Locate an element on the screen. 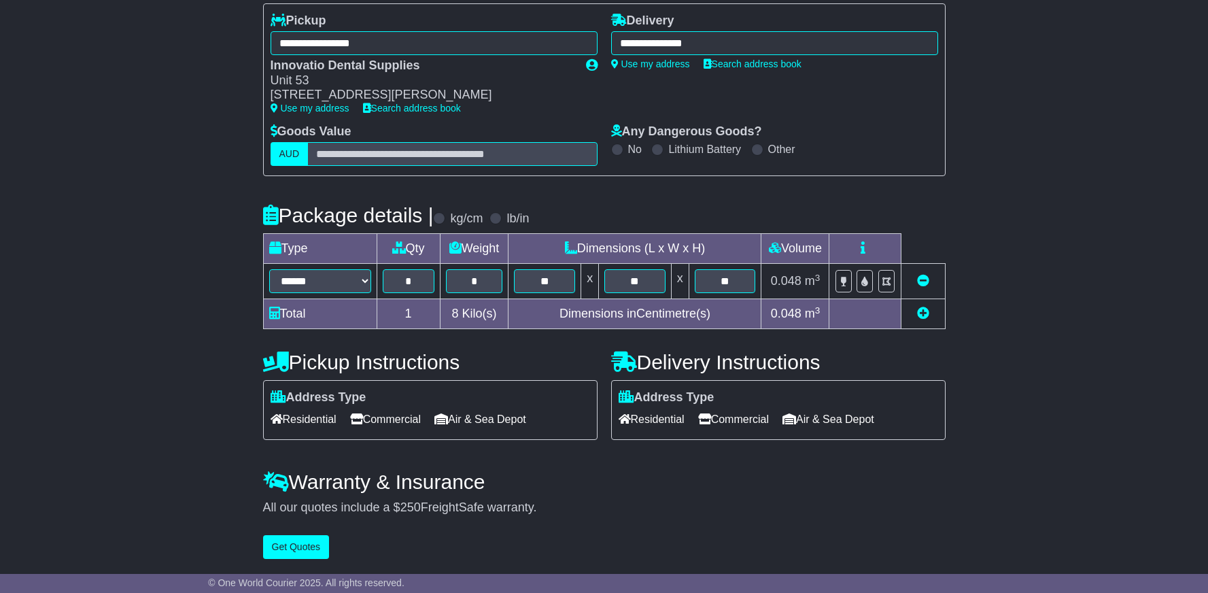 The width and height of the screenshot is (1208, 593). td: Dimensions (L x W x H) is located at coordinates (635, 249).